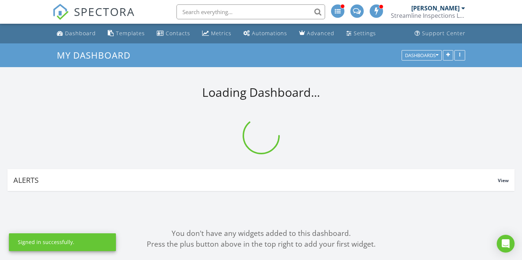  Describe the element at coordinates (61, 12) in the screenshot. I see `img: The Best Home Inspection Software - Spectora` at that location.